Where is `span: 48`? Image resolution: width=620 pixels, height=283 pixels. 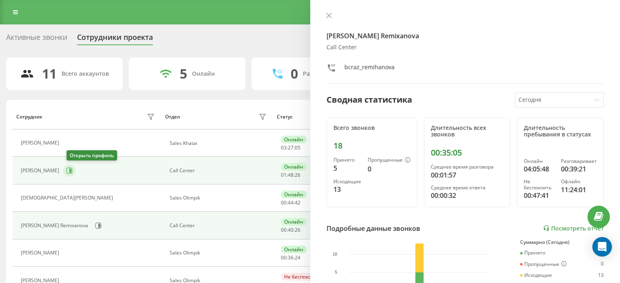 span: 48 is located at coordinates (291, 175).